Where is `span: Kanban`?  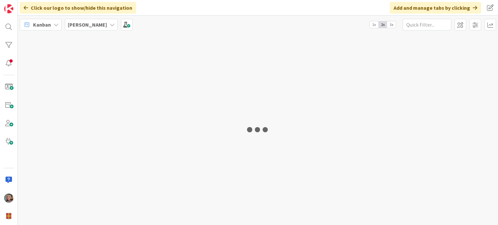 span: Kanban is located at coordinates (42, 25).